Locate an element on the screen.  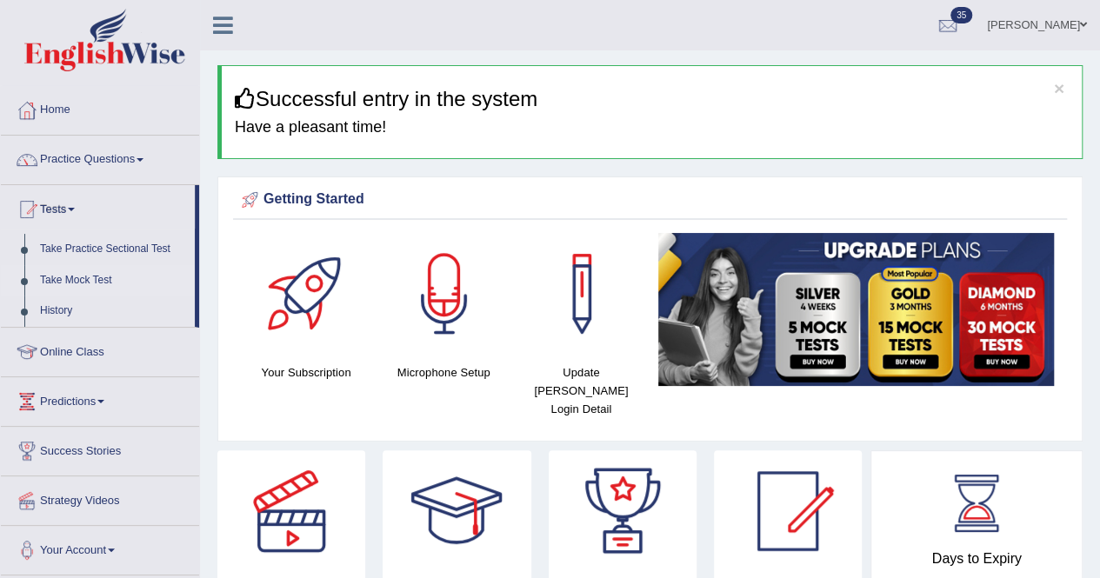
a: Take Mock Test is located at coordinates (113, 281).